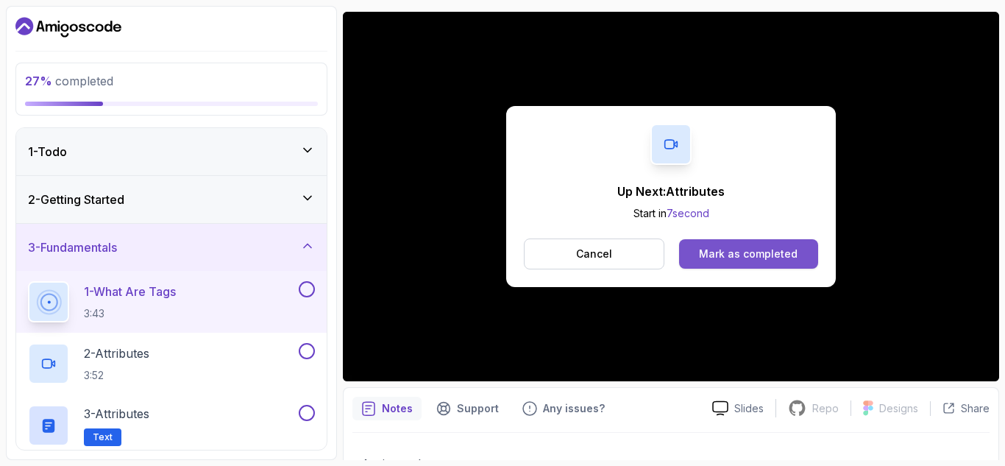 This screenshot has height=466, width=1005. Describe the element at coordinates (171, 363) in the screenshot. I see `button: 2-Attributes3:52` at that location.